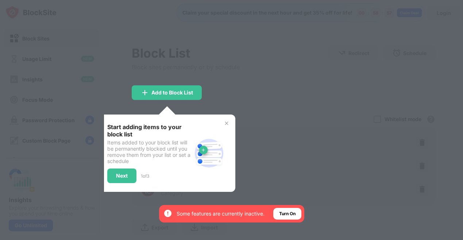 Image resolution: width=463 pixels, height=240 pixels. Describe the element at coordinates (227, 123) in the screenshot. I see `img: x-button.svg` at that location.